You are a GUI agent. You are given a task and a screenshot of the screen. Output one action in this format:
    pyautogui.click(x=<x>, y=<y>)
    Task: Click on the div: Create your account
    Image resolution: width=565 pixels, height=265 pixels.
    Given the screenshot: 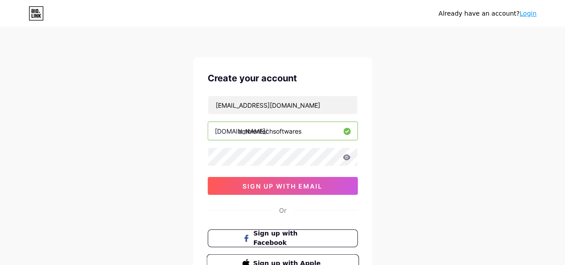 What is the action you would take?
    pyautogui.click(x=283, y=78)
    